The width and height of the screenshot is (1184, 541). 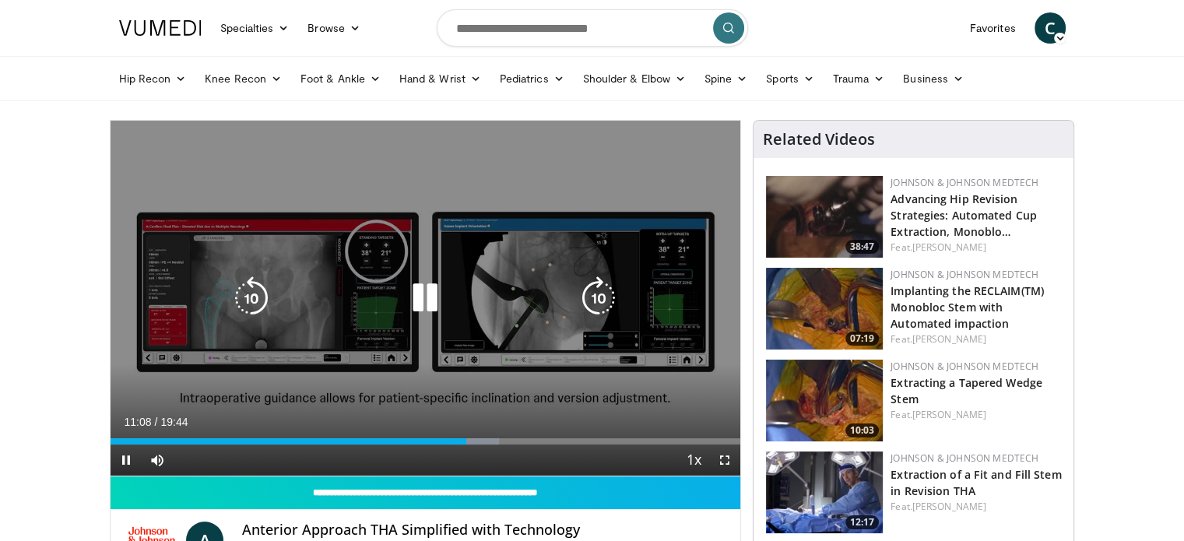 What do you see at coordinates (174, 422) in the screenshot?
I see `span: 19:44` at bounding box center [174, 422].